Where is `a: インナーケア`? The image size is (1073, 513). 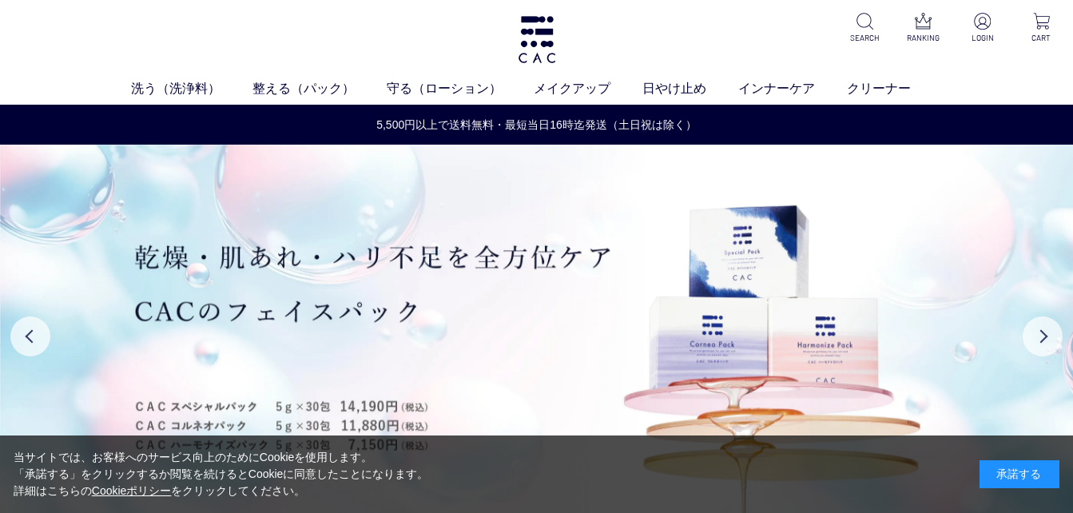 a: インナーケア is located at coordinates (793, 89).